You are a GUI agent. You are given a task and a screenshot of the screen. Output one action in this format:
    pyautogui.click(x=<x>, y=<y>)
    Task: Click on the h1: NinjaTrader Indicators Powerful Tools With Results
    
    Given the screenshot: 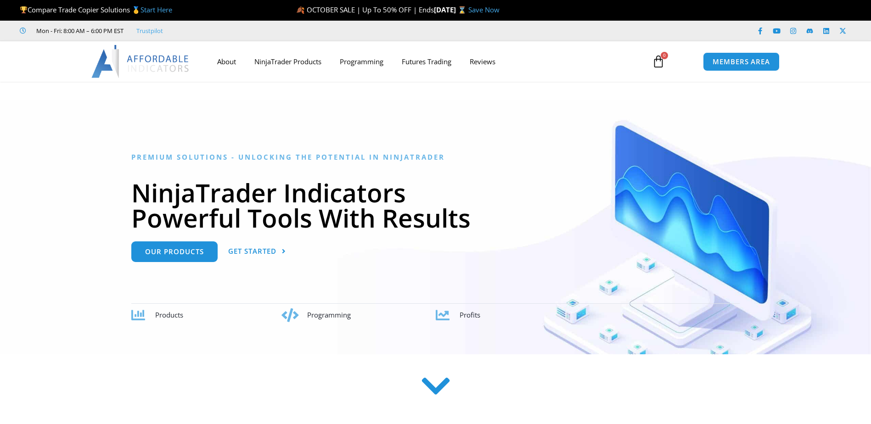 What is the action you would take?
    pyautogui.click(x=435, y=205)
    